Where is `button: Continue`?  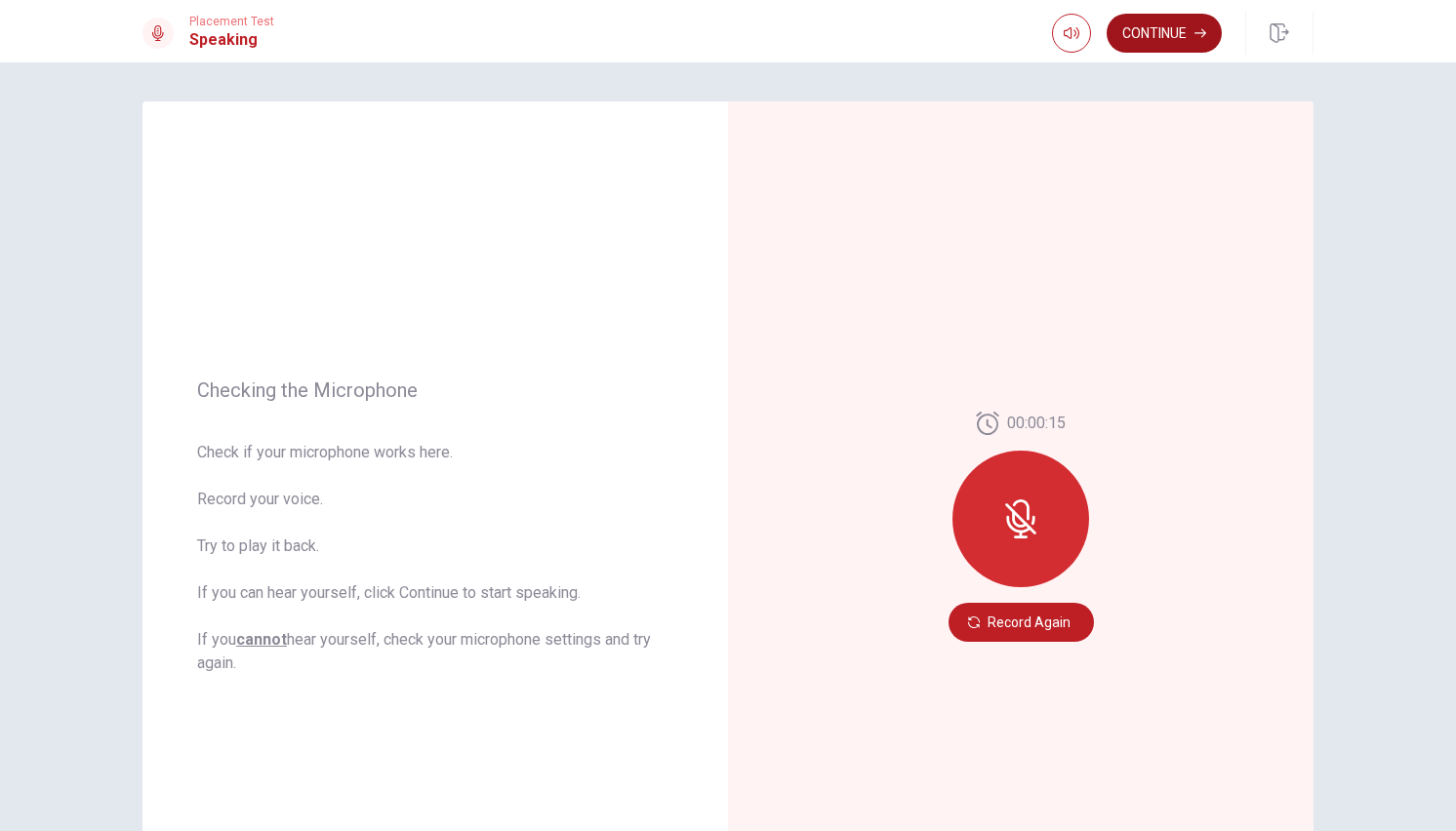 button: Continue is located at coordinates (1165, 33).